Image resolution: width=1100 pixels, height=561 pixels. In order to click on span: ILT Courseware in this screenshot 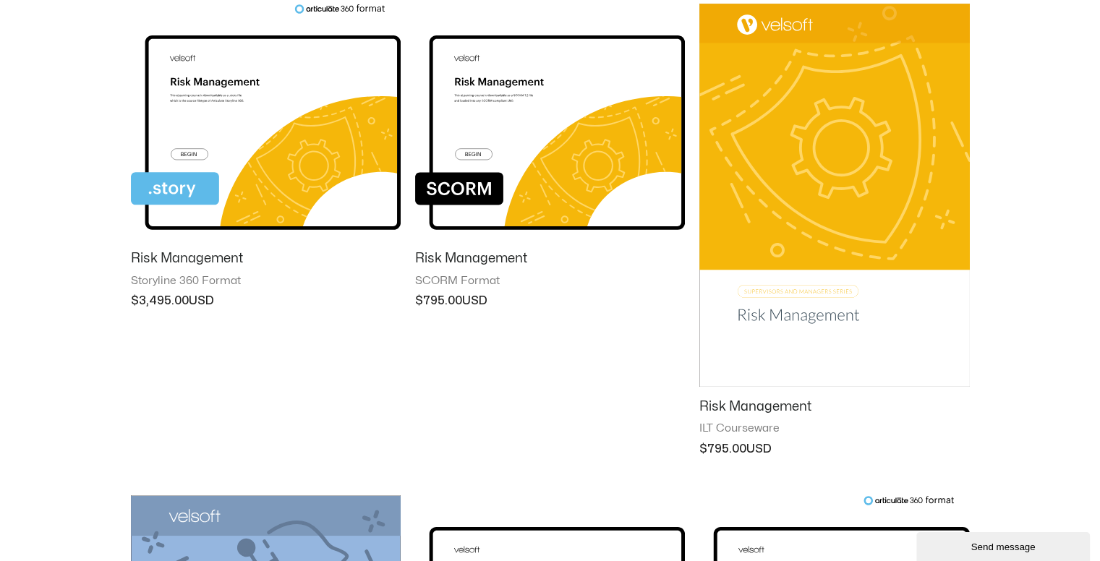, I will do `click(834, 429)`.